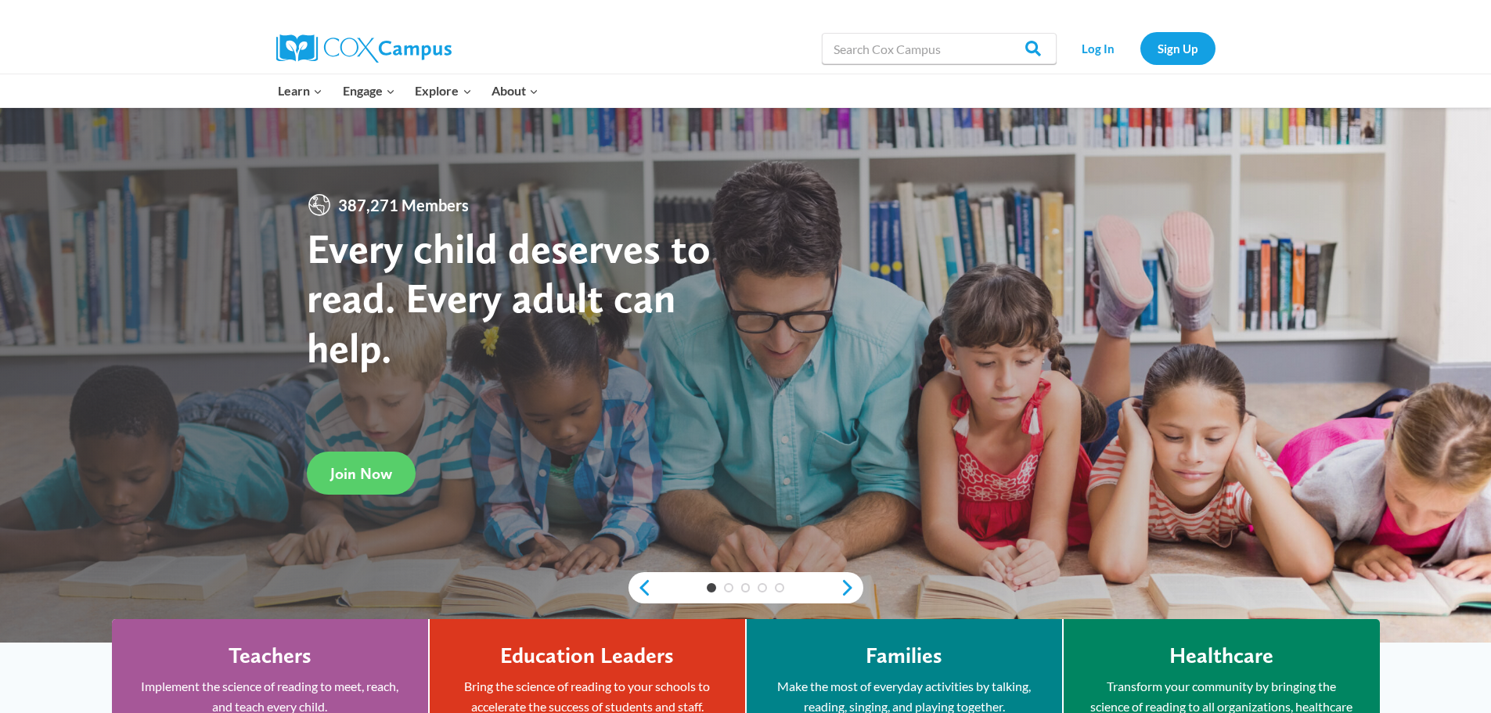 This screenshot has height=713, width=1491. What do you see at coordinates (762, 588) in the screenshot?
I see `a: 4` at bounding box center [762, 588].